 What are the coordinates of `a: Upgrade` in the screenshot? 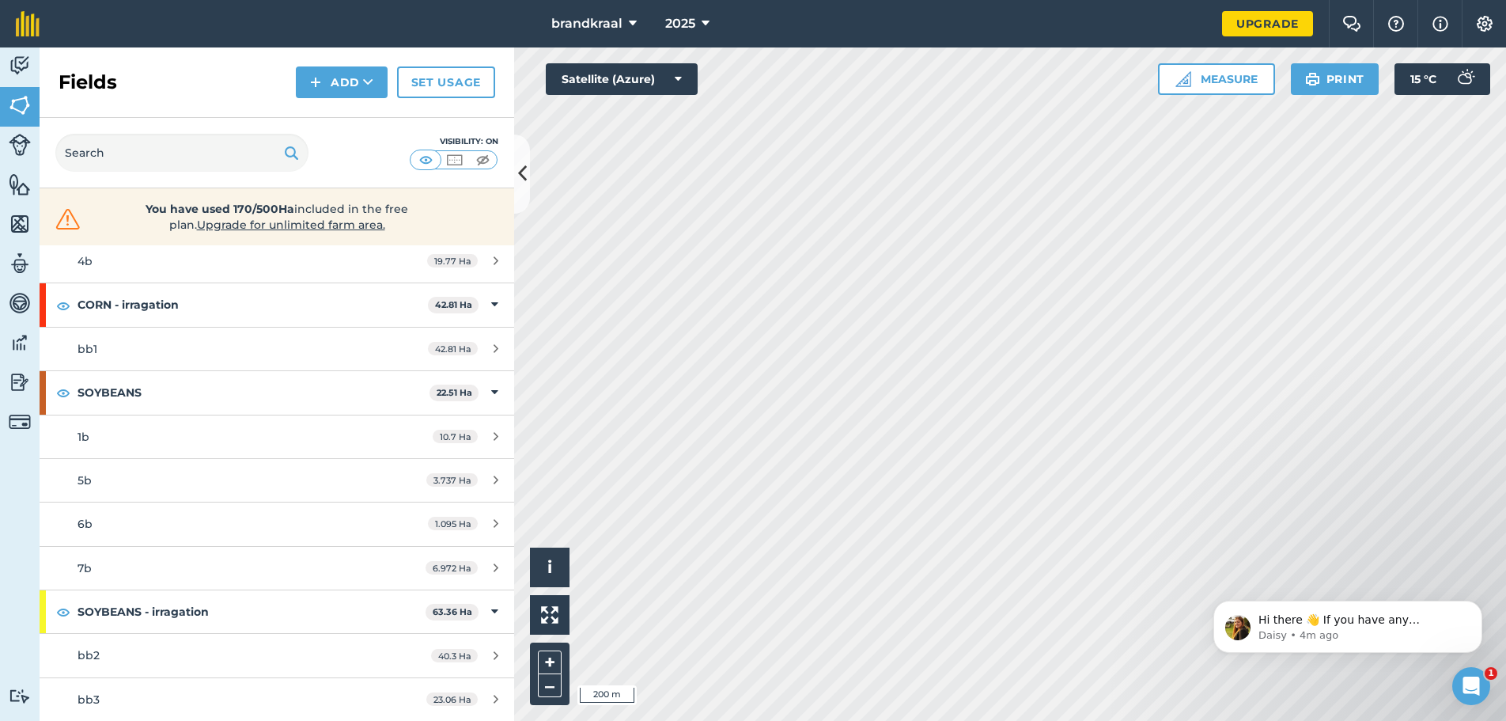 It's located at (1267, 24).